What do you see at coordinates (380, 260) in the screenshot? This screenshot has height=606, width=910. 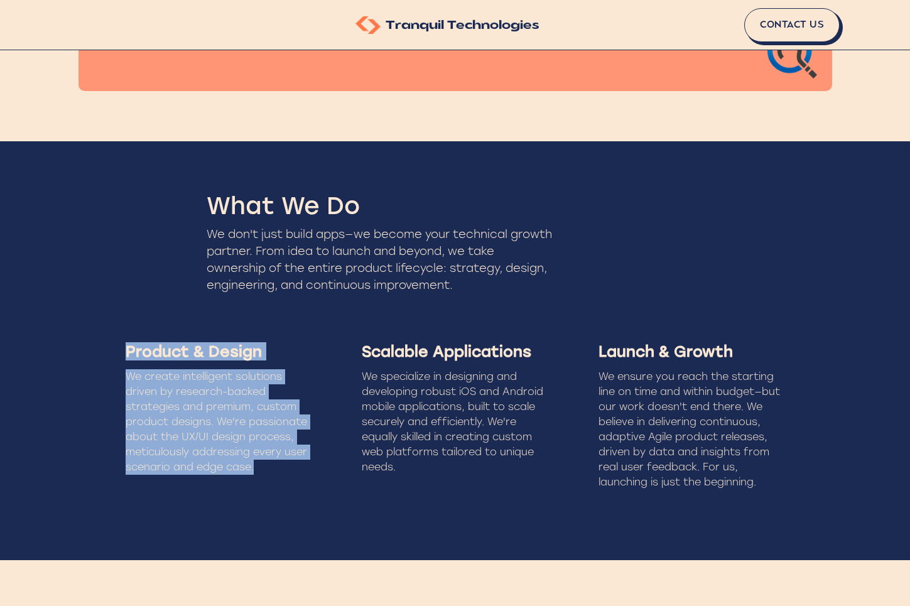 I see `div: We don't just build apps—we become your technical growth partner. From idea to launch and beyond,...` at bounding box center [380, 260].